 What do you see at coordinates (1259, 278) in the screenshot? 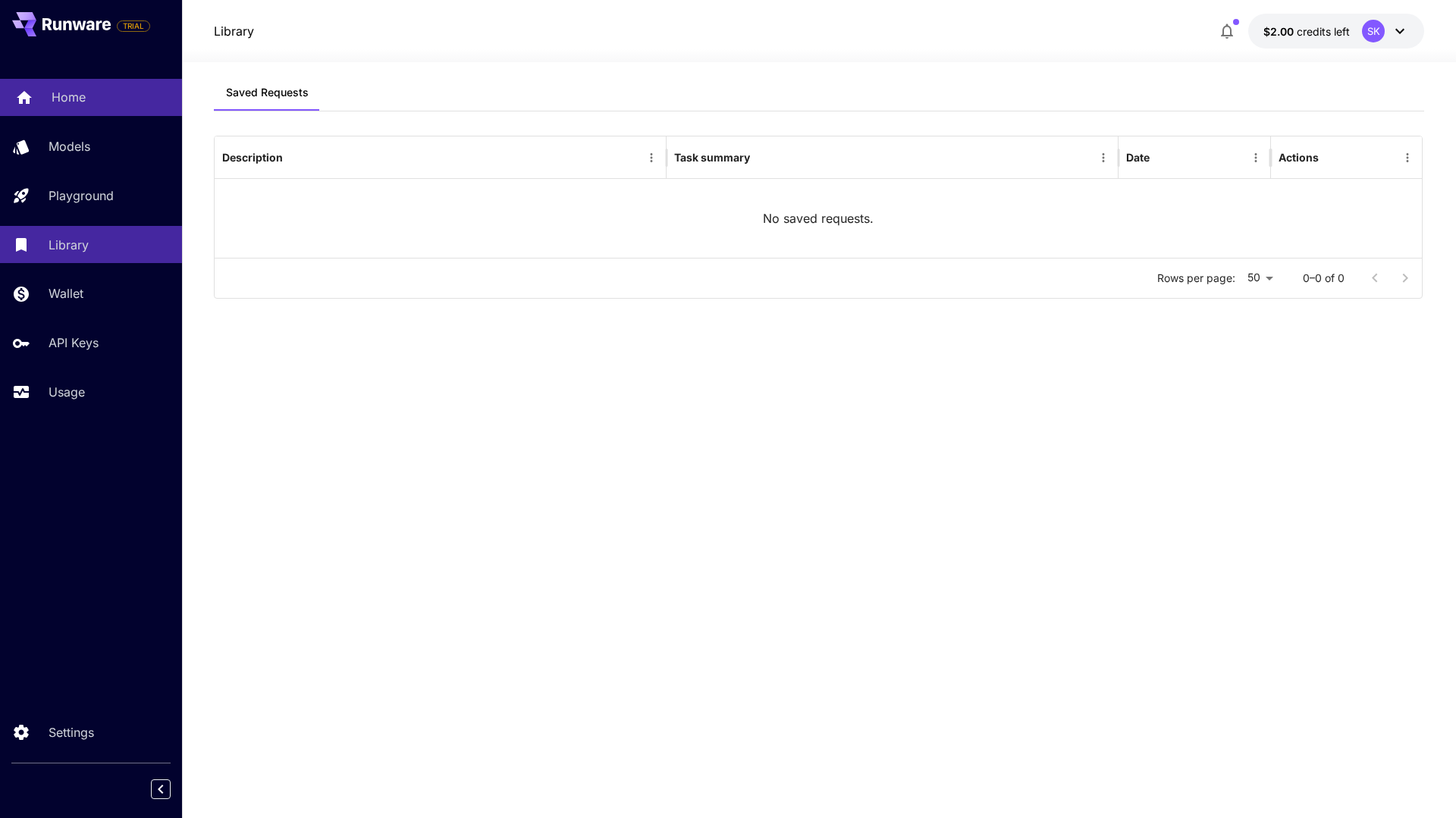
I see `div: 50` at bounding box center [1259, 278].